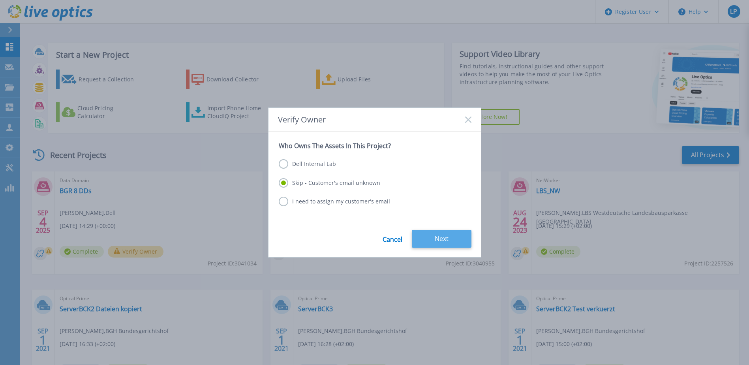  Describe the element at coordinates (334, 201) in the screenshot. I see `label: I need to assign my customer's email` at that location.